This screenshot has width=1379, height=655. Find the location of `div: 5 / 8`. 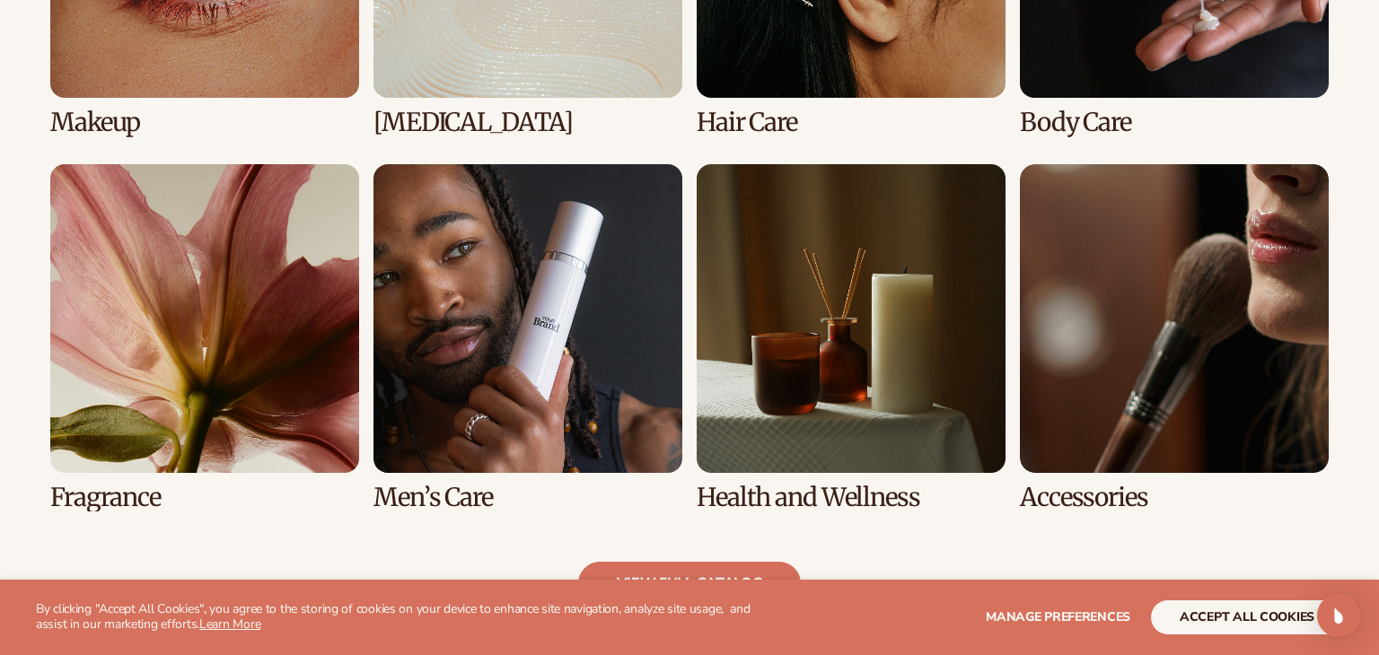

div: 5 / 8 is located at coordinates (205, 338).